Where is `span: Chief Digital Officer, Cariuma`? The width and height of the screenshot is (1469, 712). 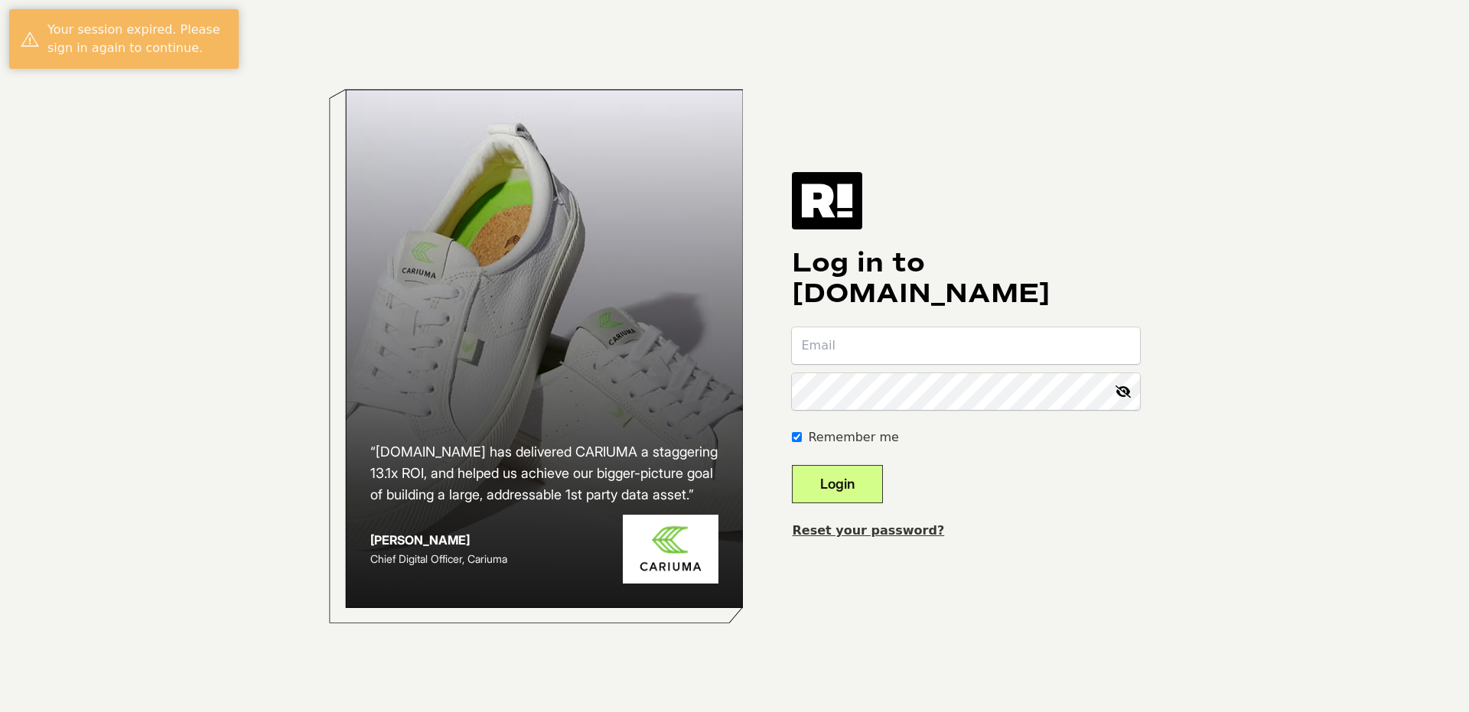 span: Chief Digital Officer, Cariuma is located at coordinates (438, 558).